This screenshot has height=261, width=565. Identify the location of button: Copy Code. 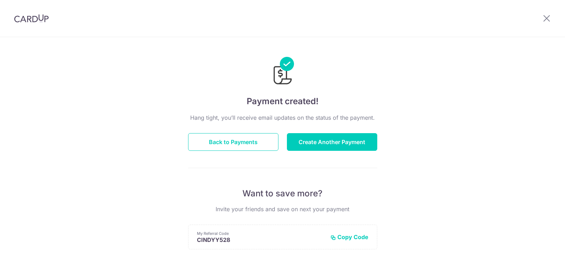
(350, 237).